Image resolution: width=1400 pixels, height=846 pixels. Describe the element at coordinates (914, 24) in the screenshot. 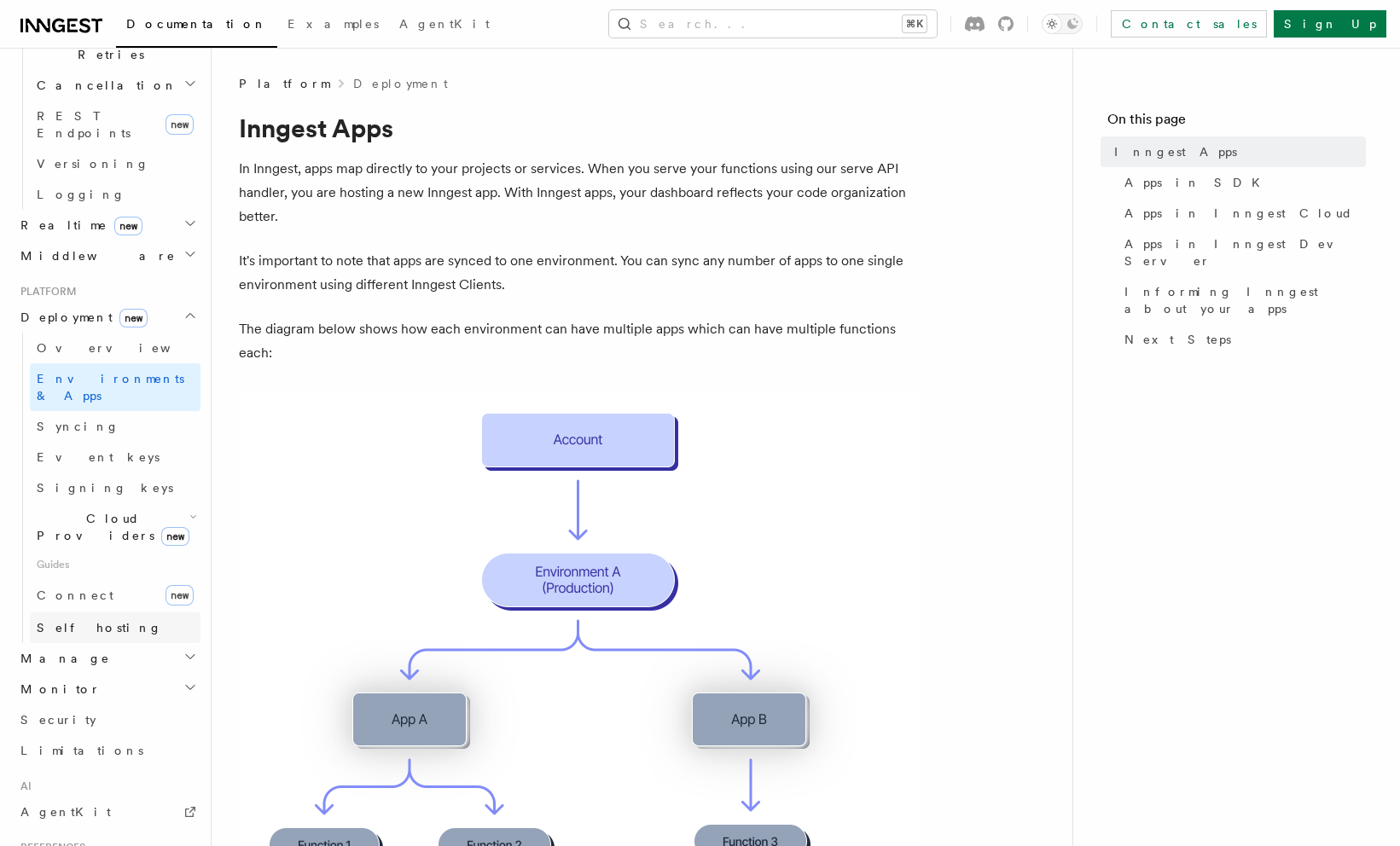

I see `kbd: ⌘K` at that location.